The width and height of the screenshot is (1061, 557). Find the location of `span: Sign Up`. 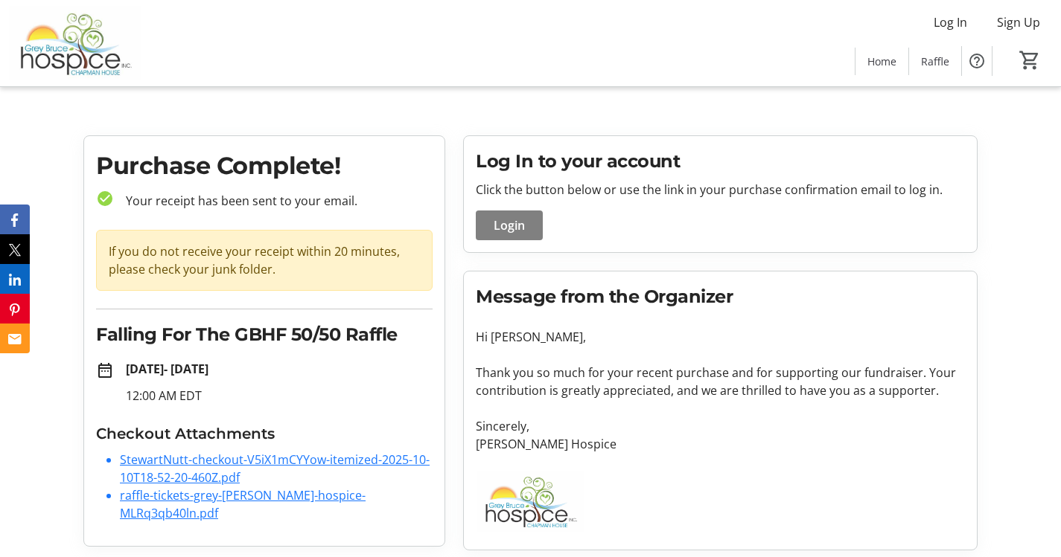

span: Sign Up is located at coordinates (1018, 22).